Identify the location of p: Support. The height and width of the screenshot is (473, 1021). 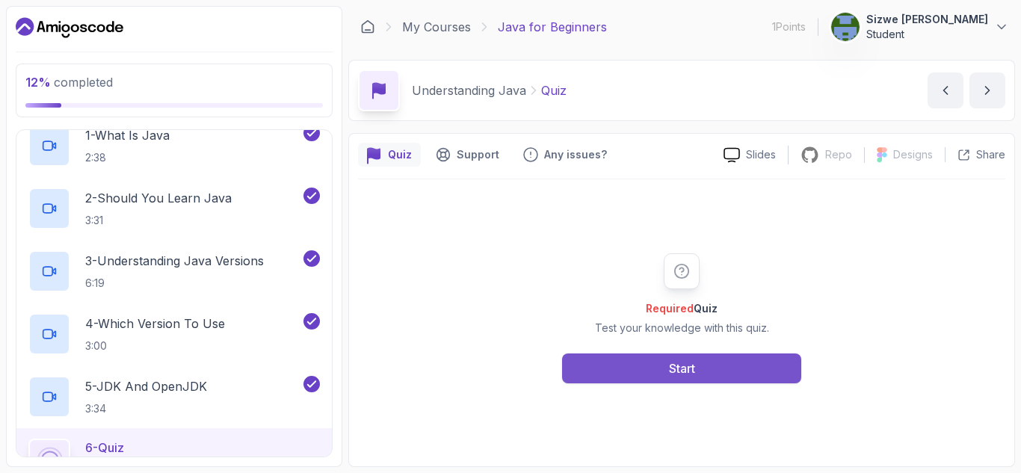
(478, 155).